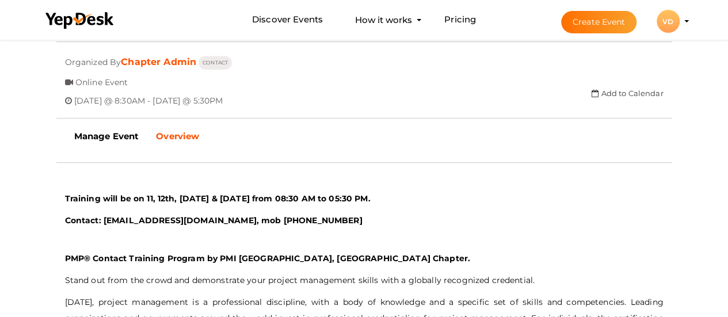 The width and height of the screenshot is (728, 317). What do you see at coordinates (626, 93) in the screenshot?
I see `a: Add to Calendar` at bounding box center [626, 93].